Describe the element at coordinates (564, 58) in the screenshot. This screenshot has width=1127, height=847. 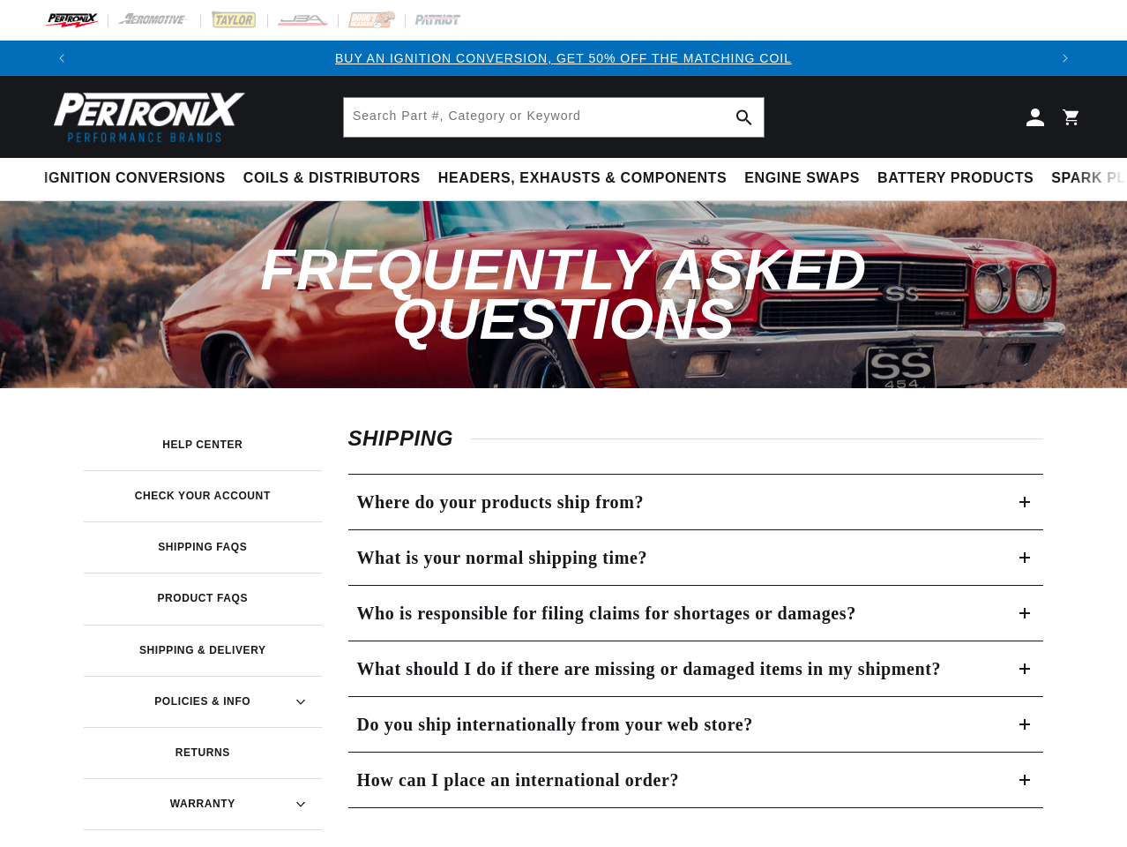
I see `div: Announcement` at that location.